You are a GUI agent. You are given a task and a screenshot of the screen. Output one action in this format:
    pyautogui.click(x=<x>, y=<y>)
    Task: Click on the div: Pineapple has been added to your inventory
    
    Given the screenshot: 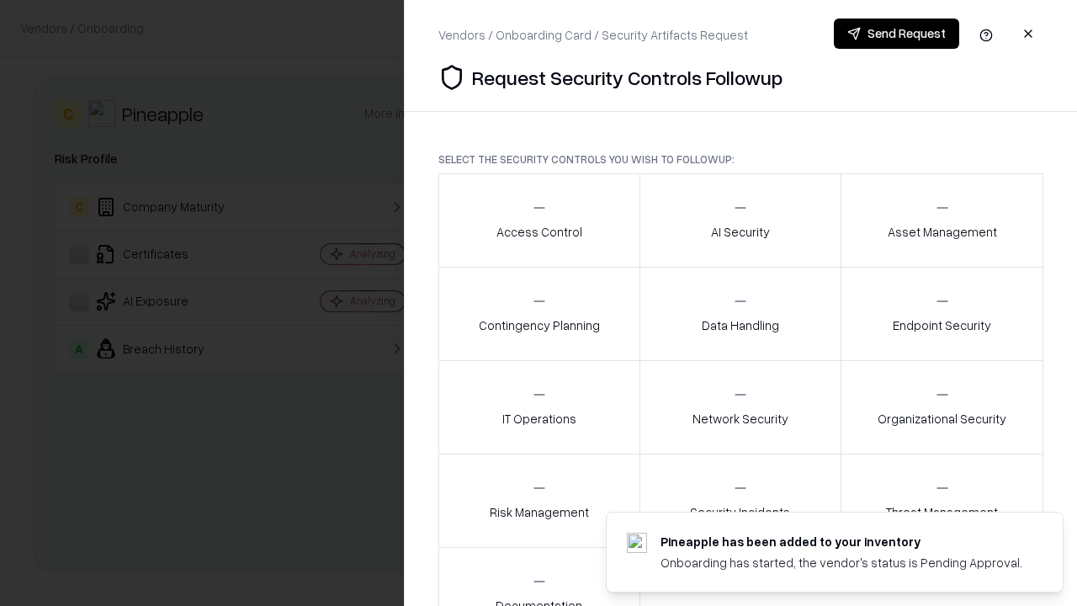 What is the action you would take?
    pyautogui.click(x=841, y=541)
    